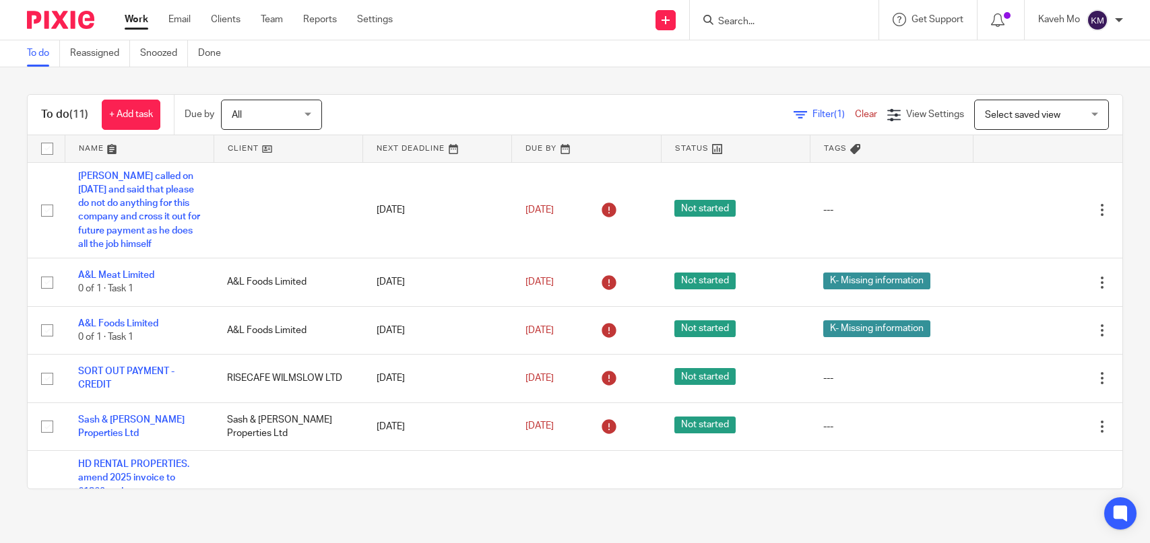 The image size is (1150, 543). What do you see at coordinates (1059, 20) in the screenshot?
I see `p: Kaveh Mo` at bounding box center [1059, 20].